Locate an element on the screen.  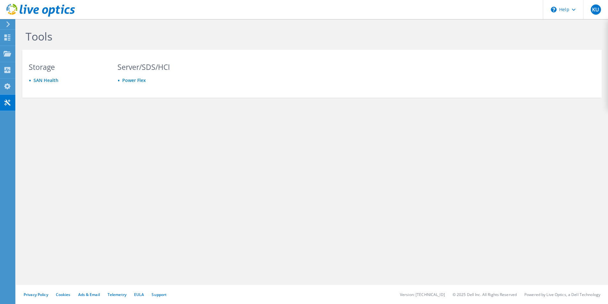
a: Privacy Policy is located at coordinates (36, 294).